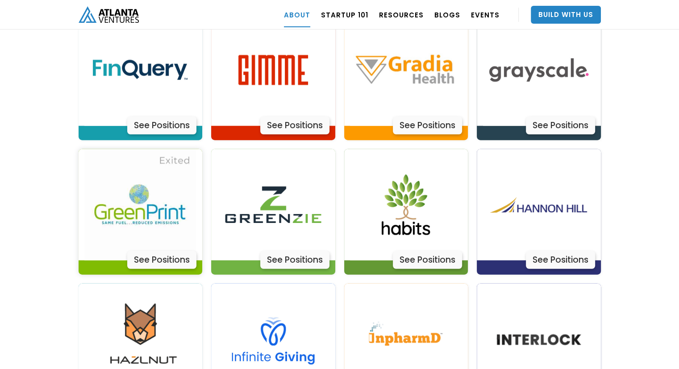 This screenshot has width=679, height=369. I want to click on a: RESOURCES, so click(401, 15).